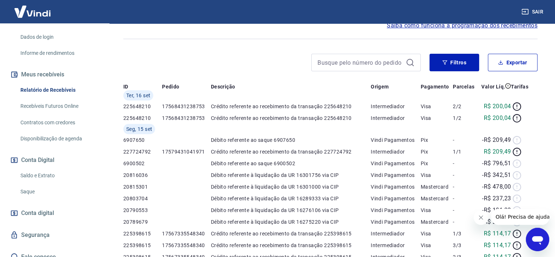  I want to click on p: Valor Líq., so click(493, 87).